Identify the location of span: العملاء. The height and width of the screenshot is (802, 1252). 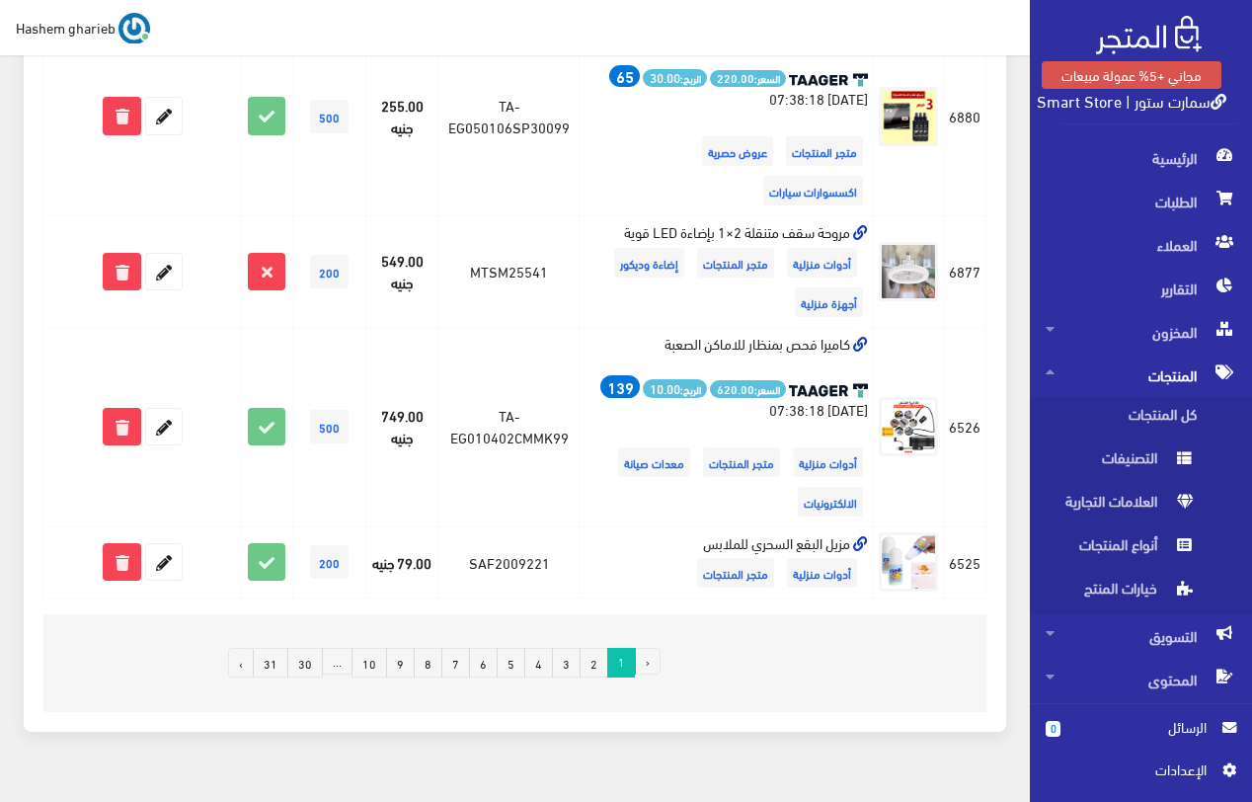
(1141, 245).